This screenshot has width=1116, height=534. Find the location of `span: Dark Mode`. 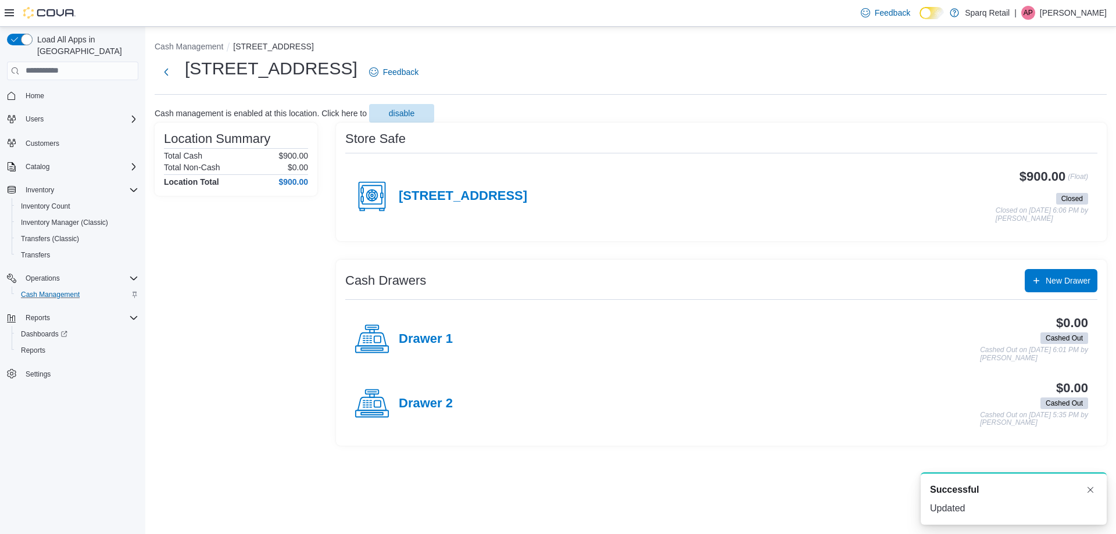

span: Dark Mode is located at coordinates (920, 19).